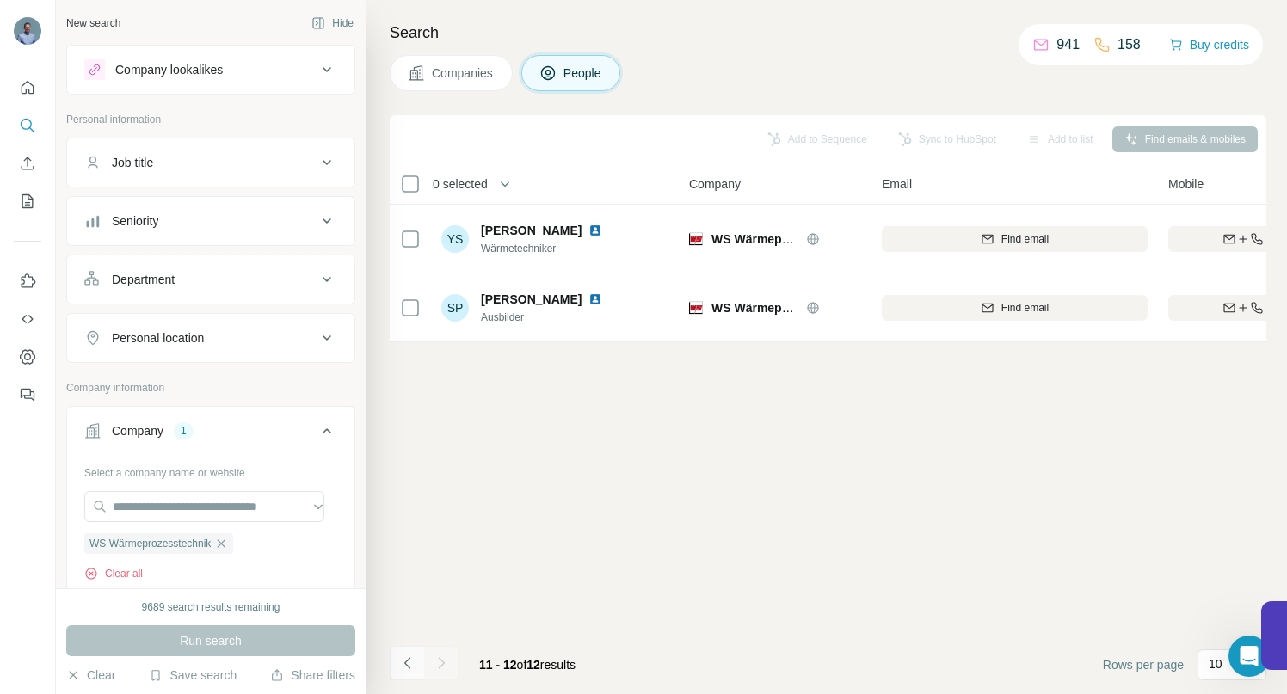  I want to click on button: Company1, so click(211, 434).